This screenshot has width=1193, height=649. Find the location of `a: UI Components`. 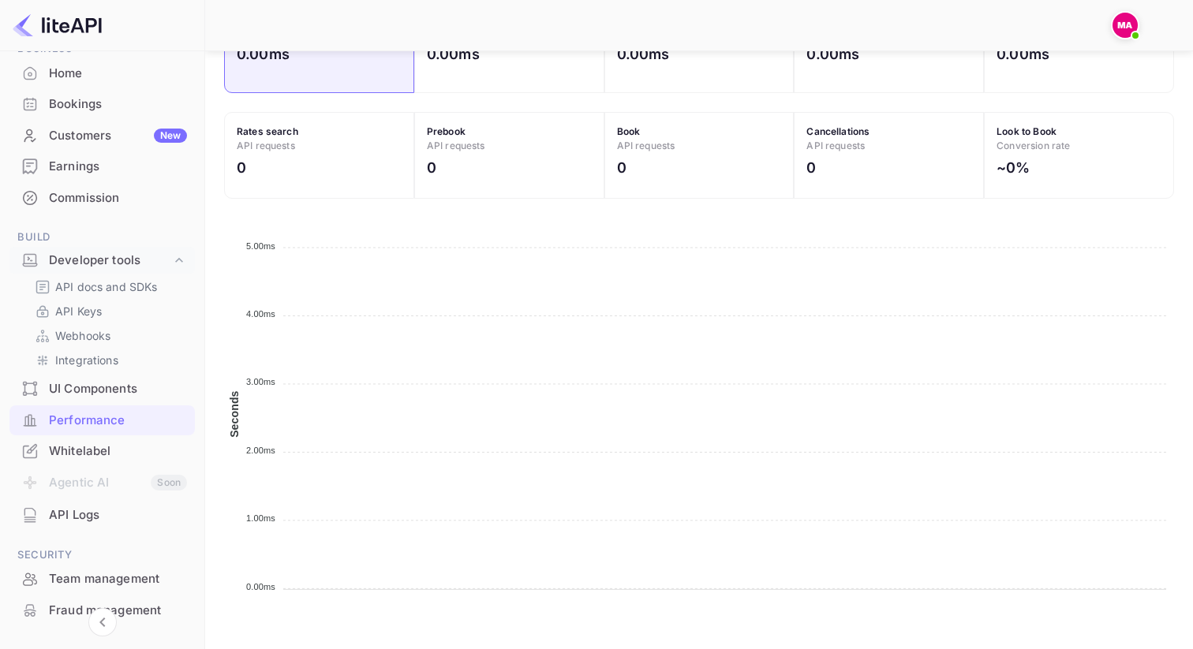

a: UI Components is located at coordinates (102, 388).